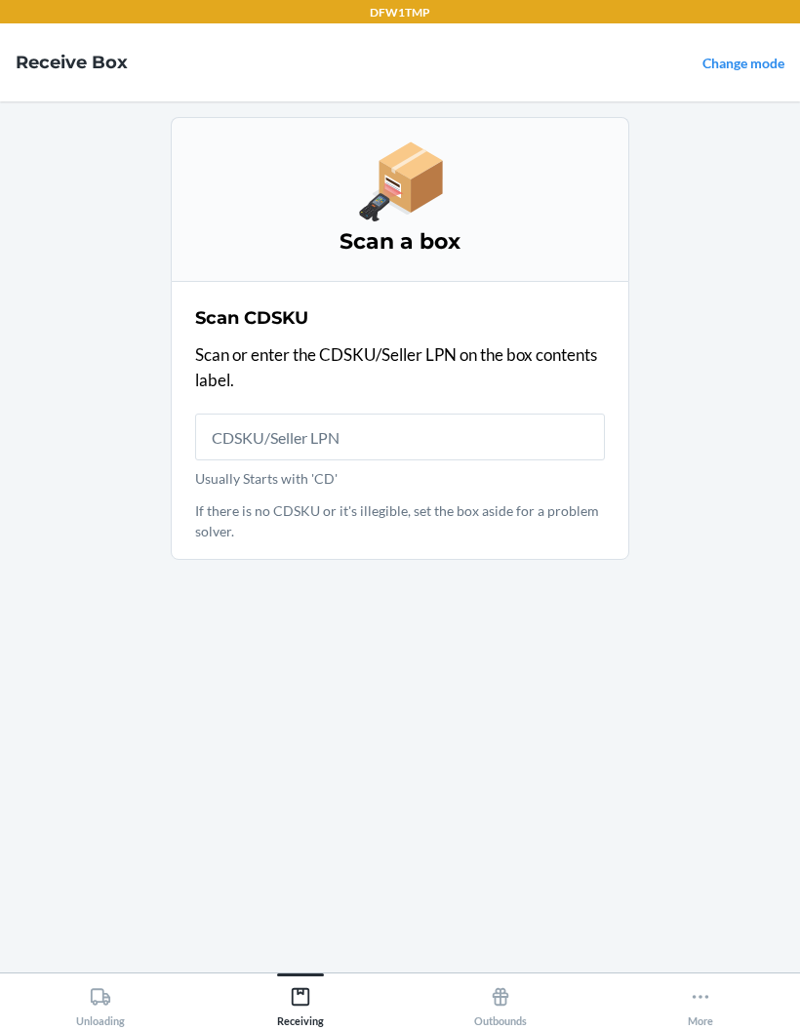 Image resolution: width=800 pixels, height=1030 pixels. What do you see at coordinates (400, 478) in the screenshot?
I see `p: Usually Starts with 'CD'` at bounding box center [400, 478].